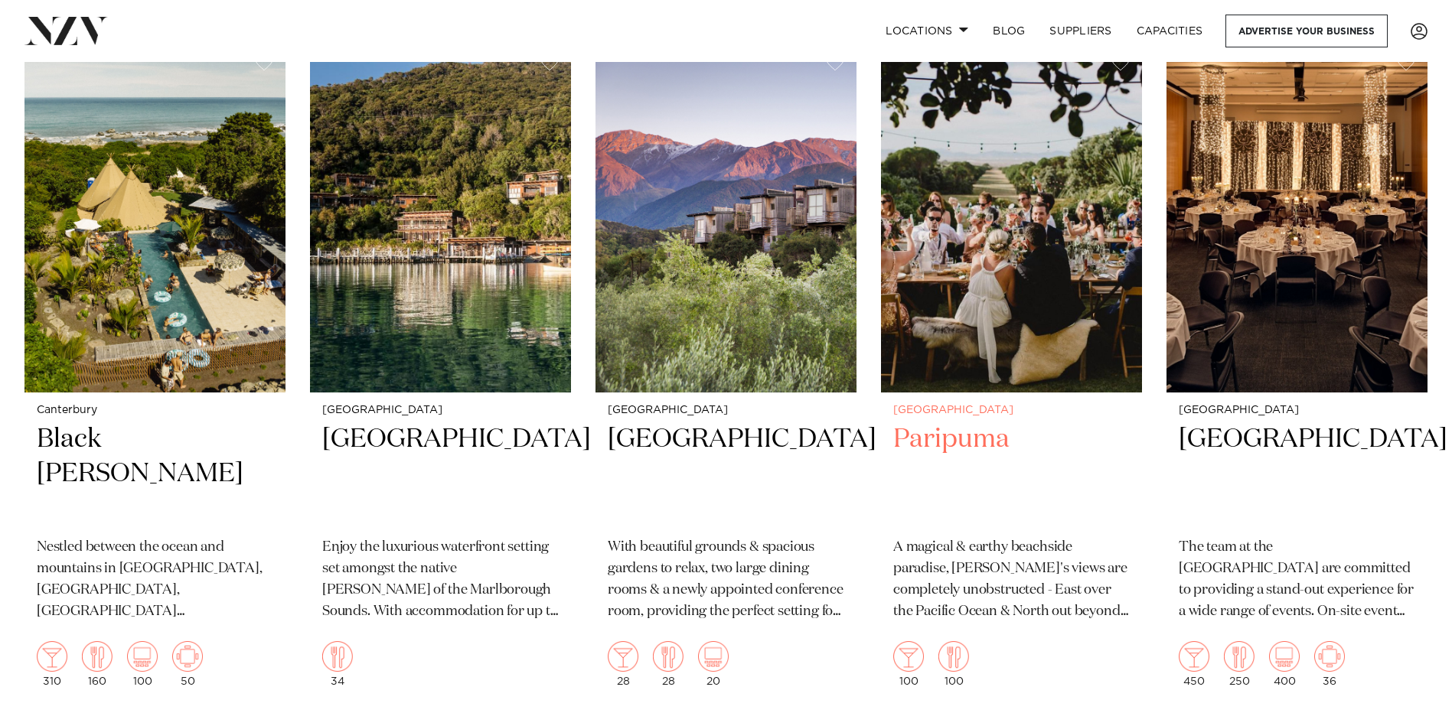 This screenshot has width=1452, height=713. I want to click on div: 50, so click(188, 664).